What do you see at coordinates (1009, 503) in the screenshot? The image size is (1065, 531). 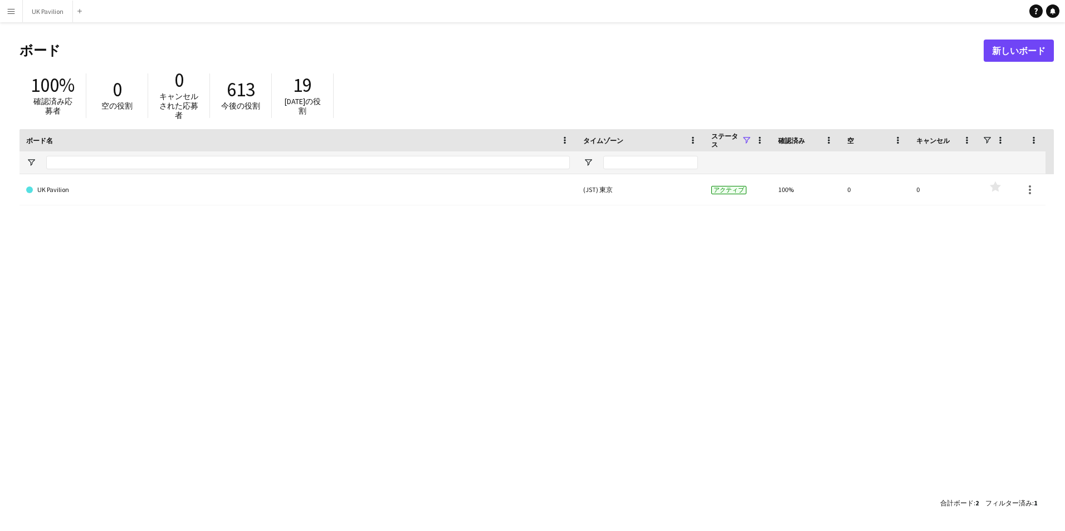 I see `span: フィルター済み` at bounding box center [1009, 503].